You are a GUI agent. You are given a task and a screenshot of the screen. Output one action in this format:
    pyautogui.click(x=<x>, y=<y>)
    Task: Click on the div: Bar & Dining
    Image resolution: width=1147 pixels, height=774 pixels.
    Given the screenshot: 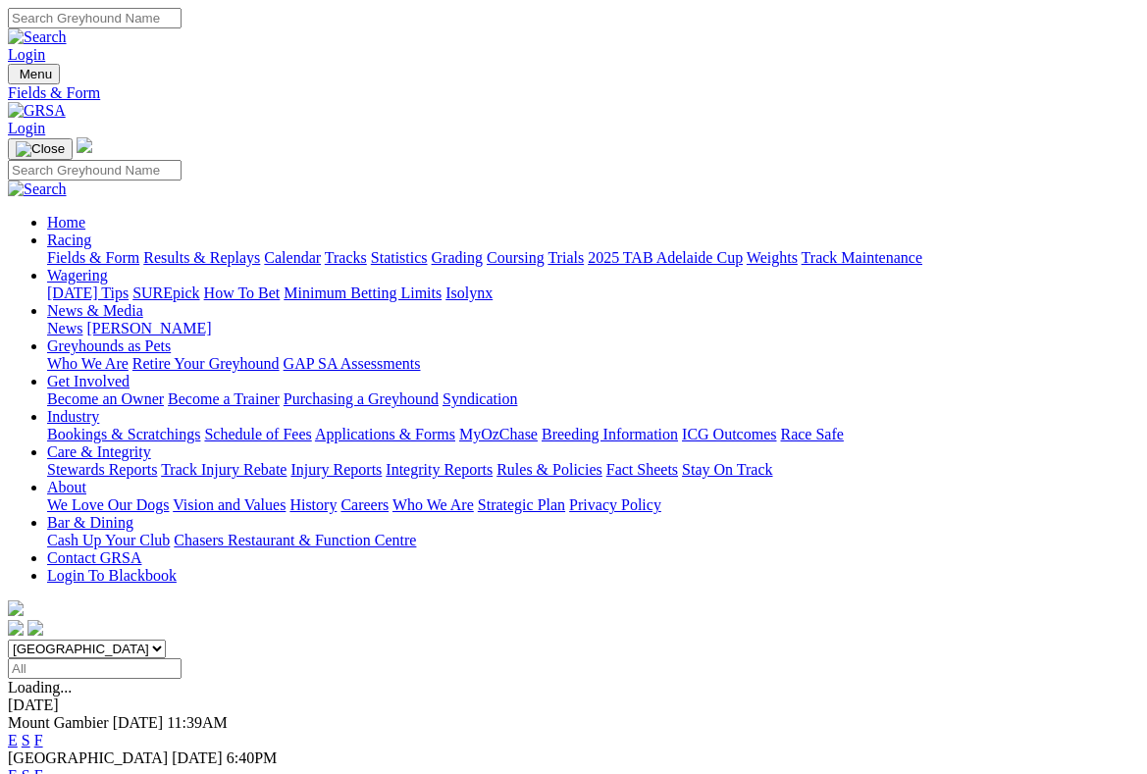 What is the action you would take?
    pyautogui.click(x=593, y=541)
    